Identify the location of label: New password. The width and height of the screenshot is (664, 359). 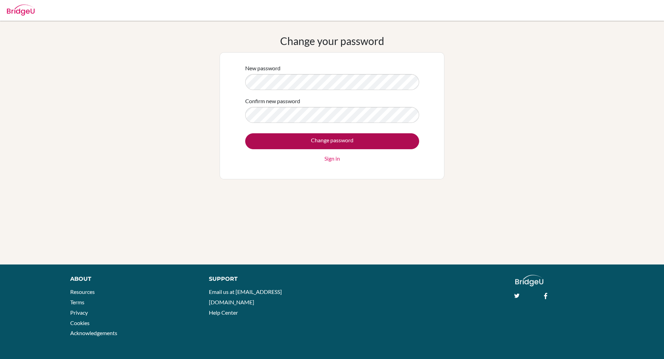
(263, 68).